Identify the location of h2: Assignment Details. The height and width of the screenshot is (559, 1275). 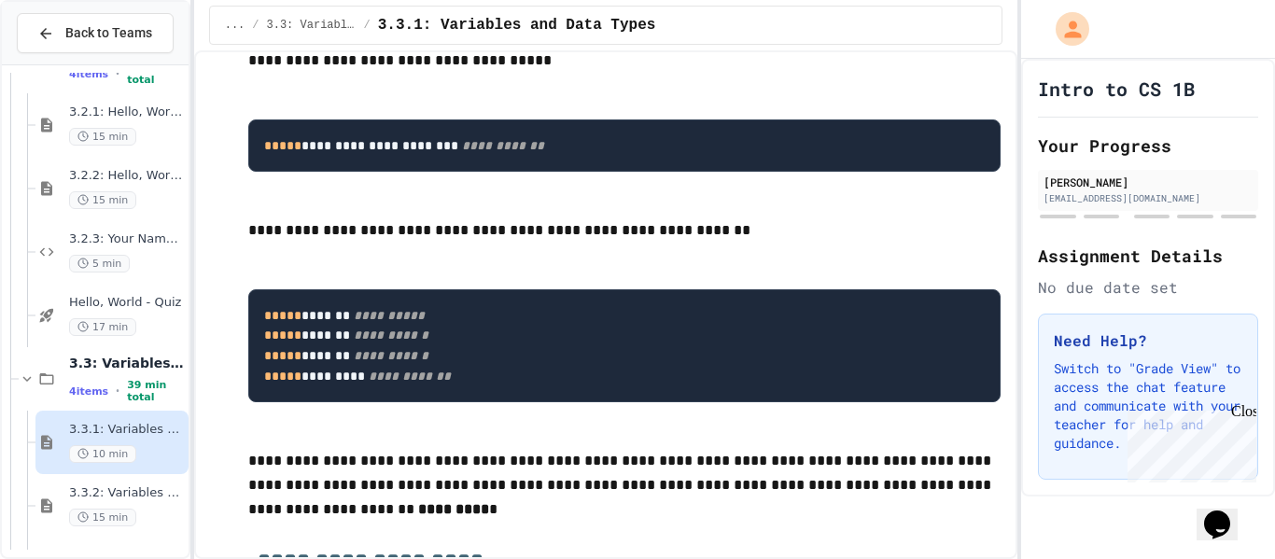
(1148, 256).